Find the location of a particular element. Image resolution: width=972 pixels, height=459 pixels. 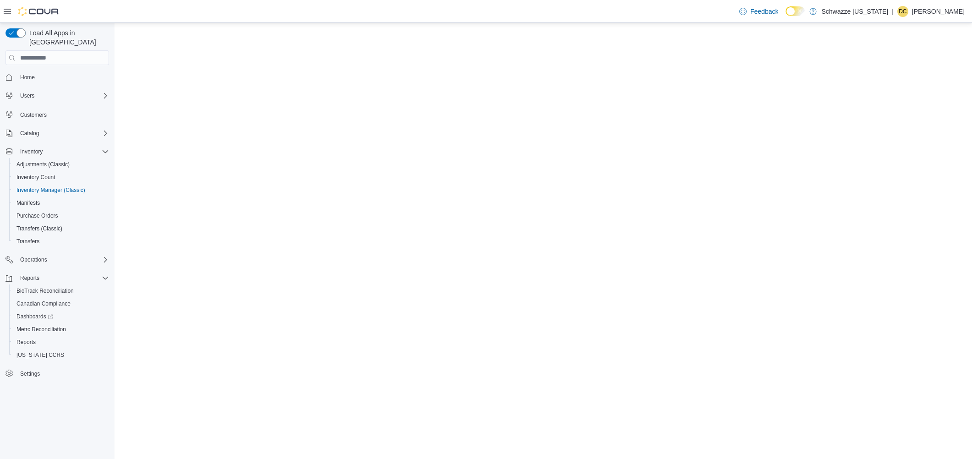

a: Customers is located at coordinates (33, 115).